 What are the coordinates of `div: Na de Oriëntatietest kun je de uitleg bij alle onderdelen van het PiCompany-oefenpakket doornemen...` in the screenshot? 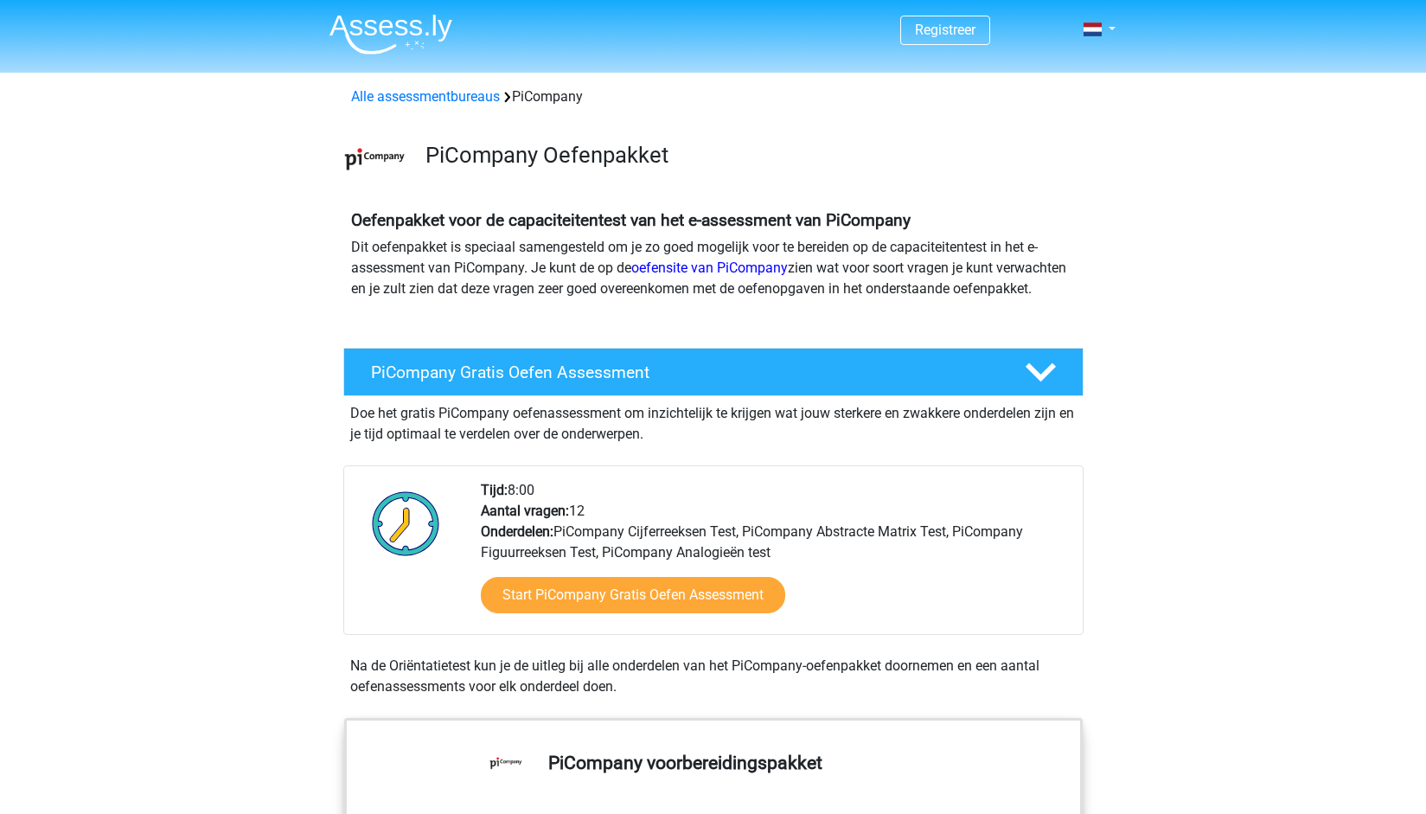 It's located at (714, 676).